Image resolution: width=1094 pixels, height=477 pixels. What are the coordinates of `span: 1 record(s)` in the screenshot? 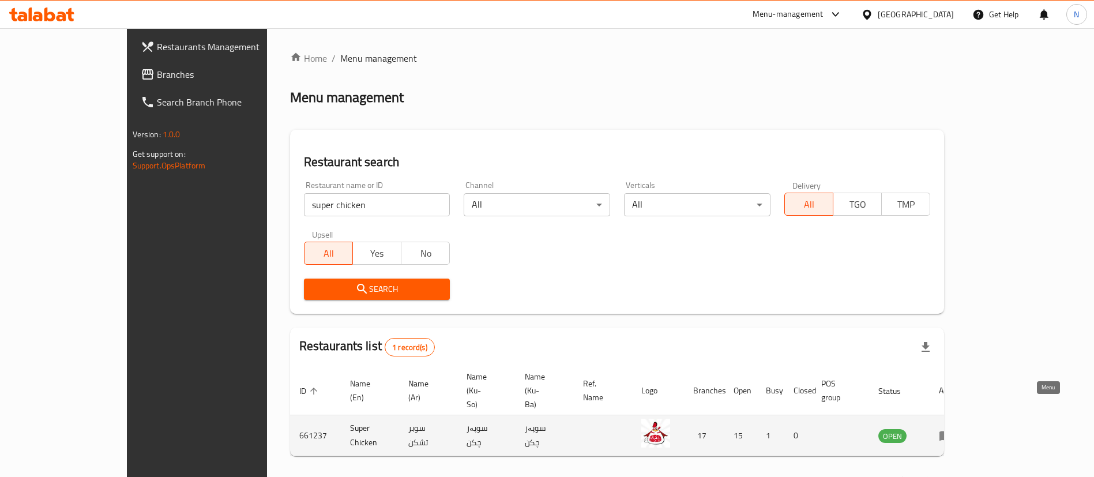 It's located at (410, 347).